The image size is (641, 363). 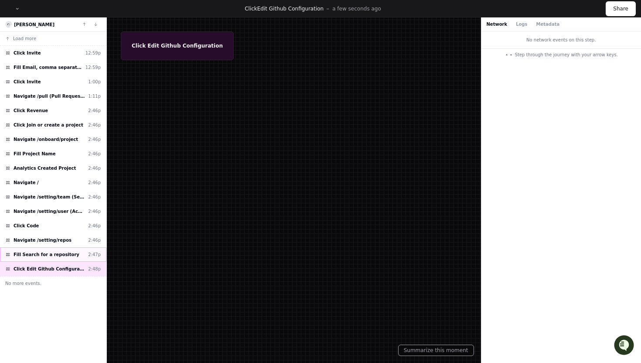 What do you see at coordinates (521, 24) in the screenshot?
I see `button: Logs` at bounding box center [521, 24].